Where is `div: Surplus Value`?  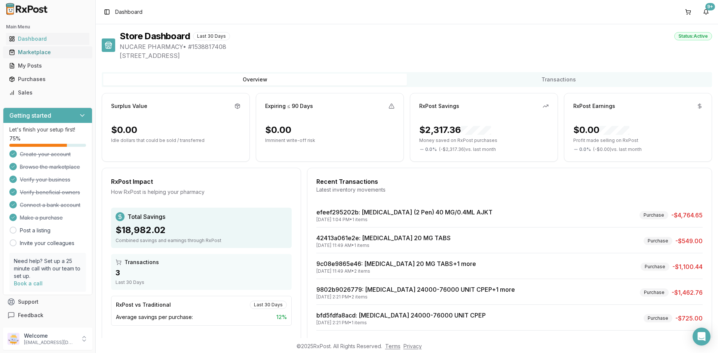 div: Surplus Value is located at coordinates (129, 106).